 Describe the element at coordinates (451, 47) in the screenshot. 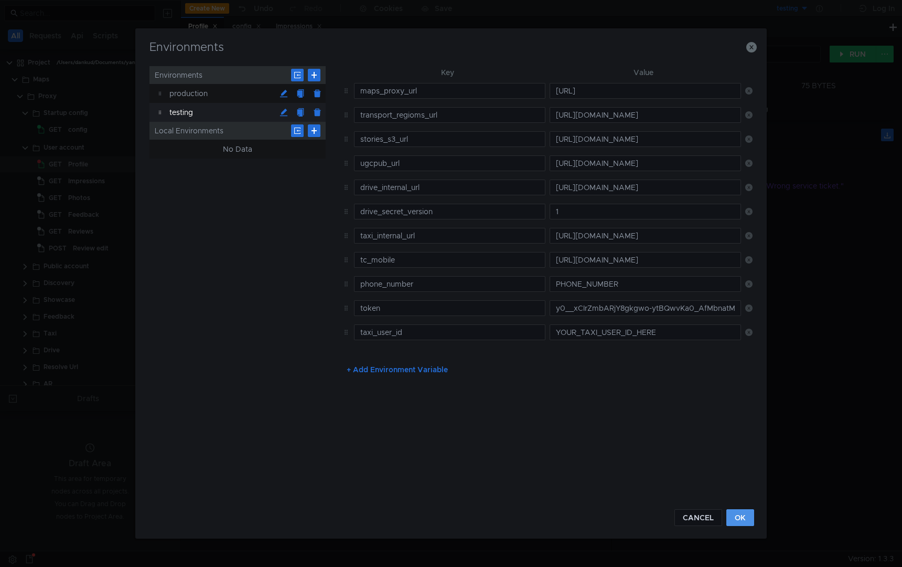

I see `h3: Environments` at that location.